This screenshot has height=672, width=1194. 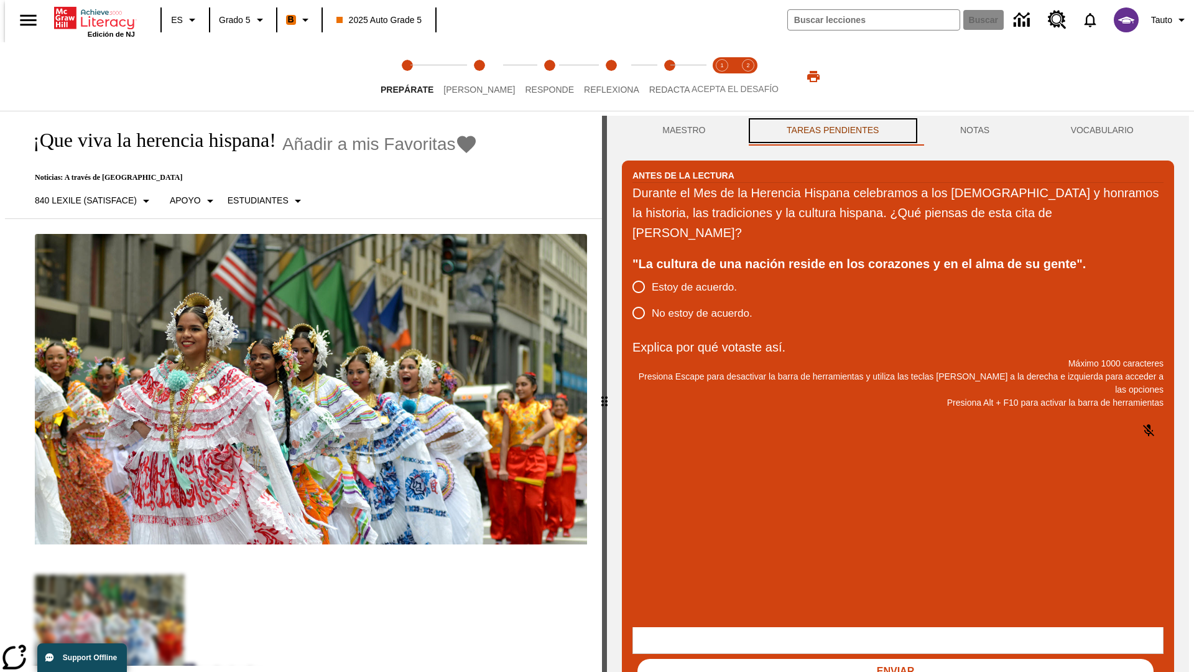 What do you see at coordinates (1170, 20) in the screenshot?
I see `button: Perfil/Configuración` at bounding box center [1170, 20].